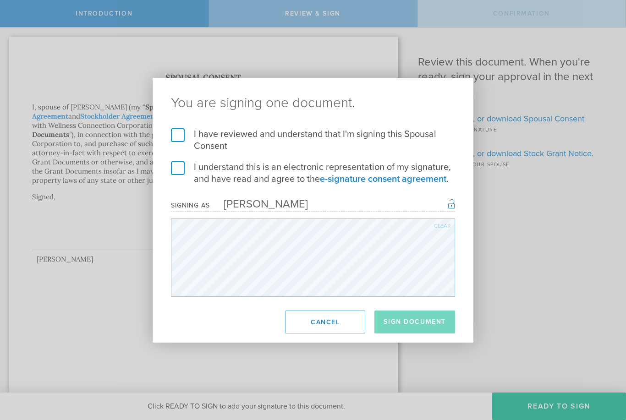 The image size is (626, 420). Describe the element at coordinates (383, 179) in the screenshot. I see `a: e-signature consent agreement` at that location.